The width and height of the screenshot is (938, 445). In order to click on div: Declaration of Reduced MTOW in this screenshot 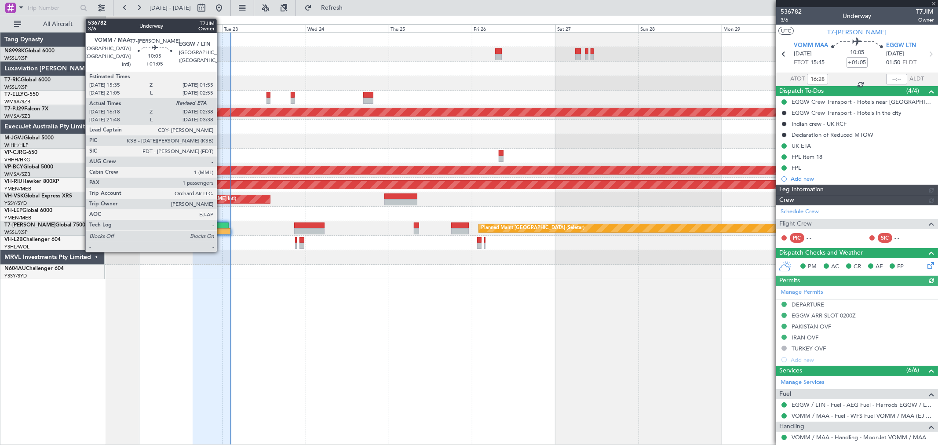, I will do `click(832, 135)`.